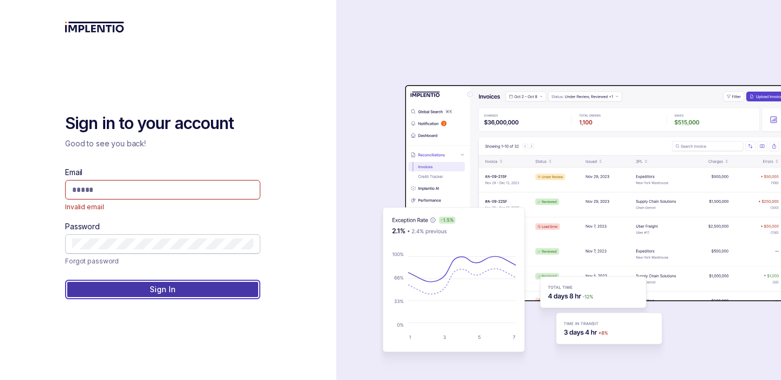 The width and height of the screenshot is (781, 380). Describe the element at coordinates (163, 290) in the screenshot. I see `button: Sign In` at that location.